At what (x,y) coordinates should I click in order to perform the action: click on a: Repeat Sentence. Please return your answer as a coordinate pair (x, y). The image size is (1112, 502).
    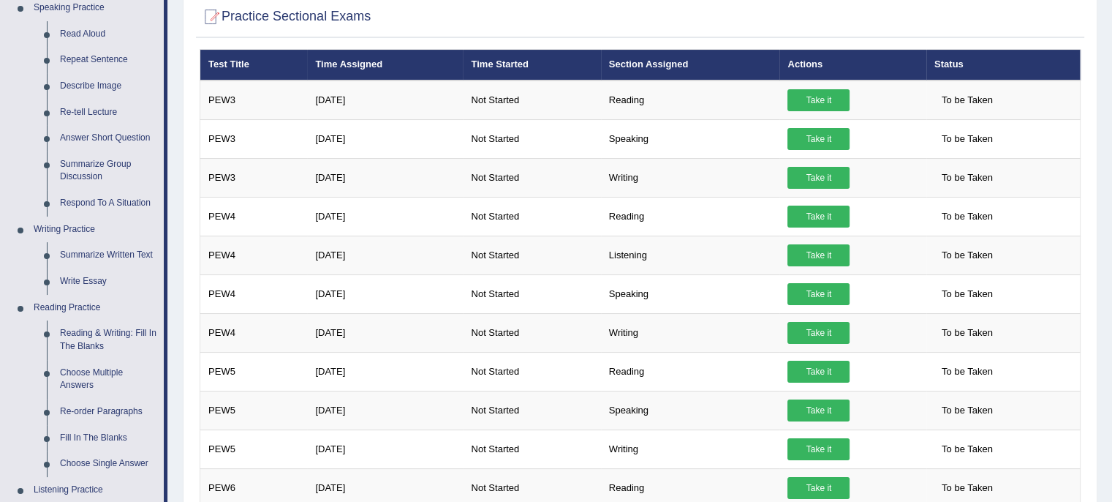
    Looking at the image, I should click on (108, 60).